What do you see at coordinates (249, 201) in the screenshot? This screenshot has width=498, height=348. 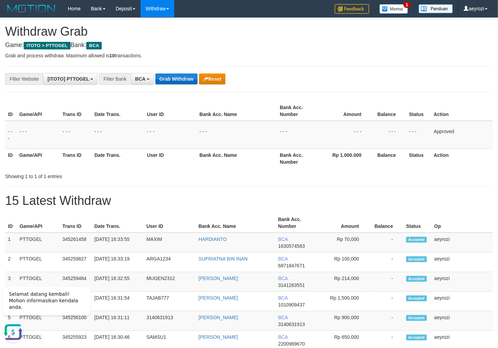 I see `h1: 15 Latest Withdraw` at bounding box center [249, 201].